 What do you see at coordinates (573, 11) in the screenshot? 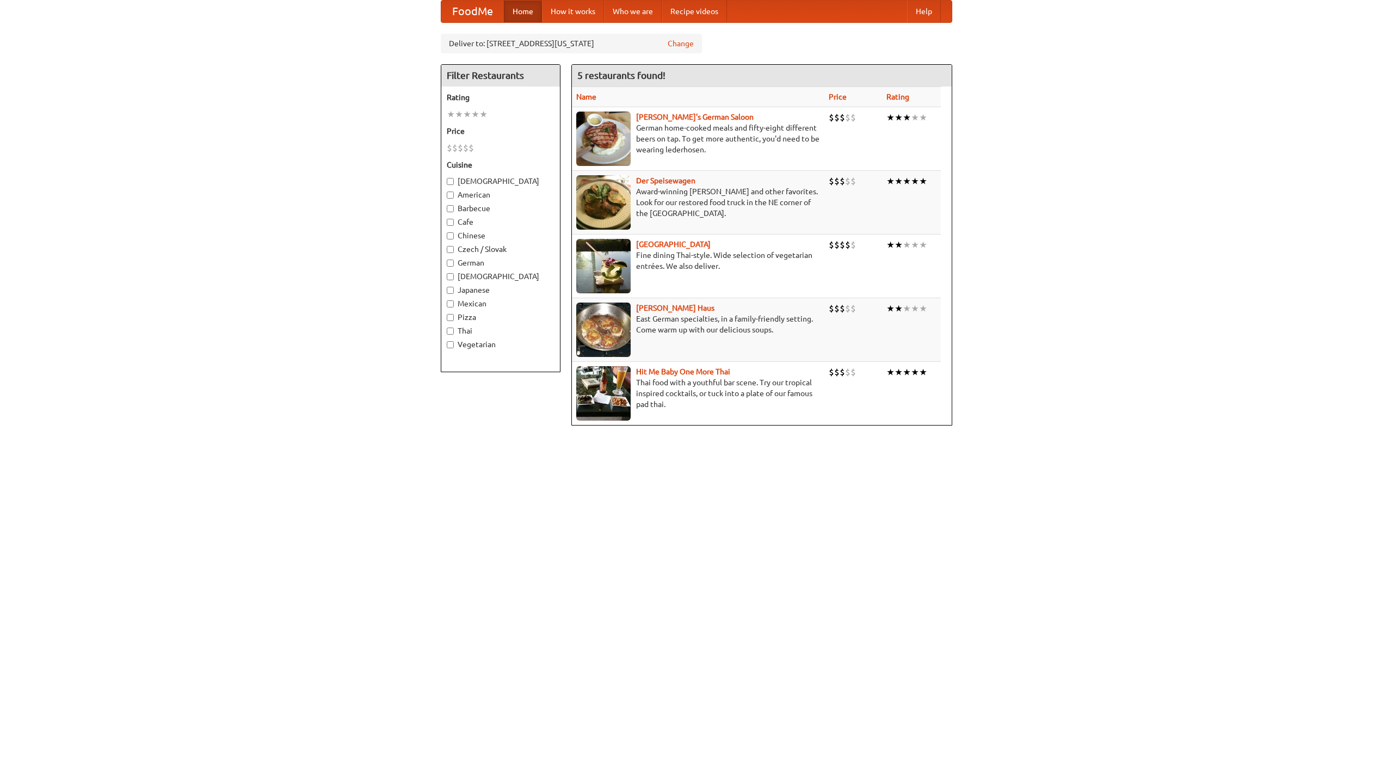
I see `a: How it works` at bounding box center [573, 11].